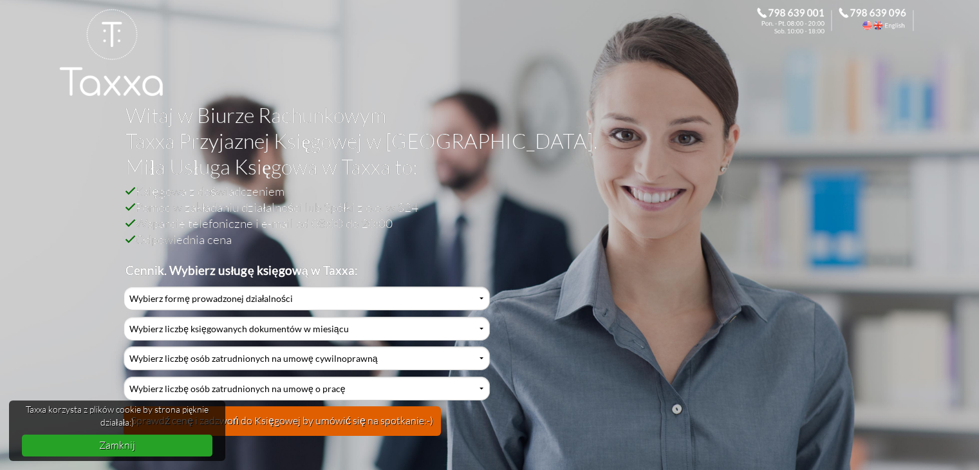  What do you see at coordinates (484, 230) in the screenshot?
I see `h2: Księgowa z doświadczeniem Pomoc w zakładaniu działalności lub Spółki z o.o. w S24 Wsparcie telefo...` at bounding box center [484, 230].